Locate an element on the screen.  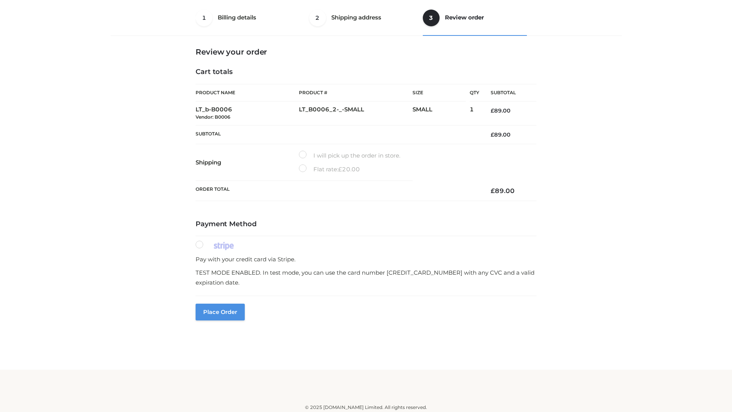
h4: Payment Method is located at coordinates (366, 224).